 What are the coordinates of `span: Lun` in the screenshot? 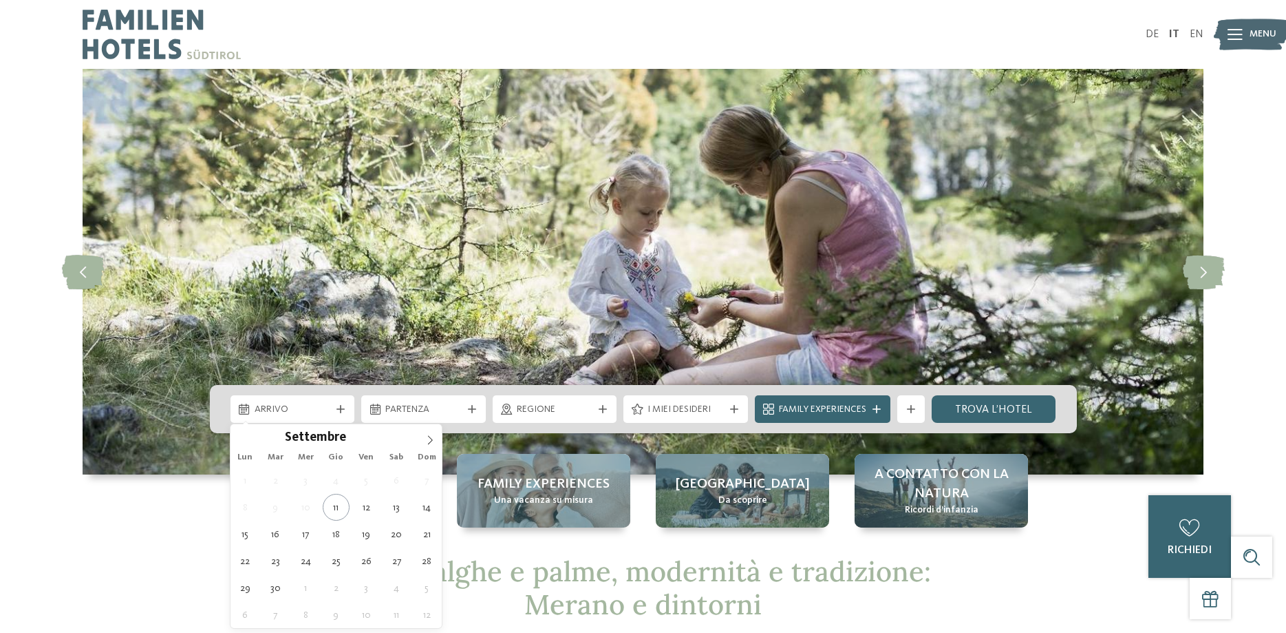 It's located at (246, 457).